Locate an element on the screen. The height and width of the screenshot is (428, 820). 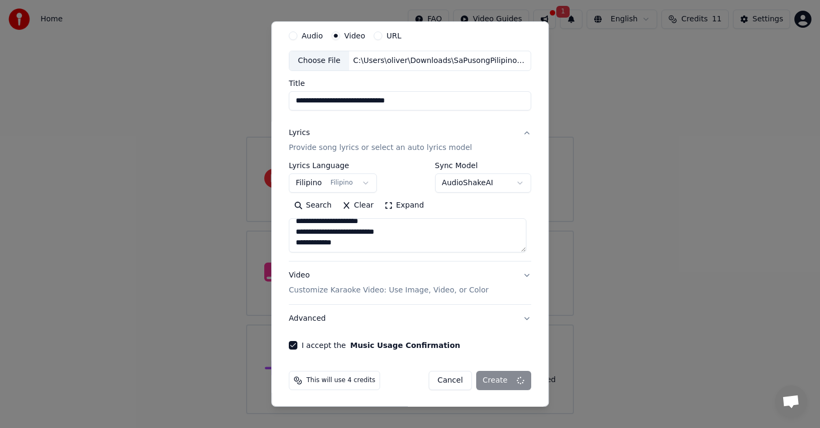
label: Video is located at coordinates (355, 36).